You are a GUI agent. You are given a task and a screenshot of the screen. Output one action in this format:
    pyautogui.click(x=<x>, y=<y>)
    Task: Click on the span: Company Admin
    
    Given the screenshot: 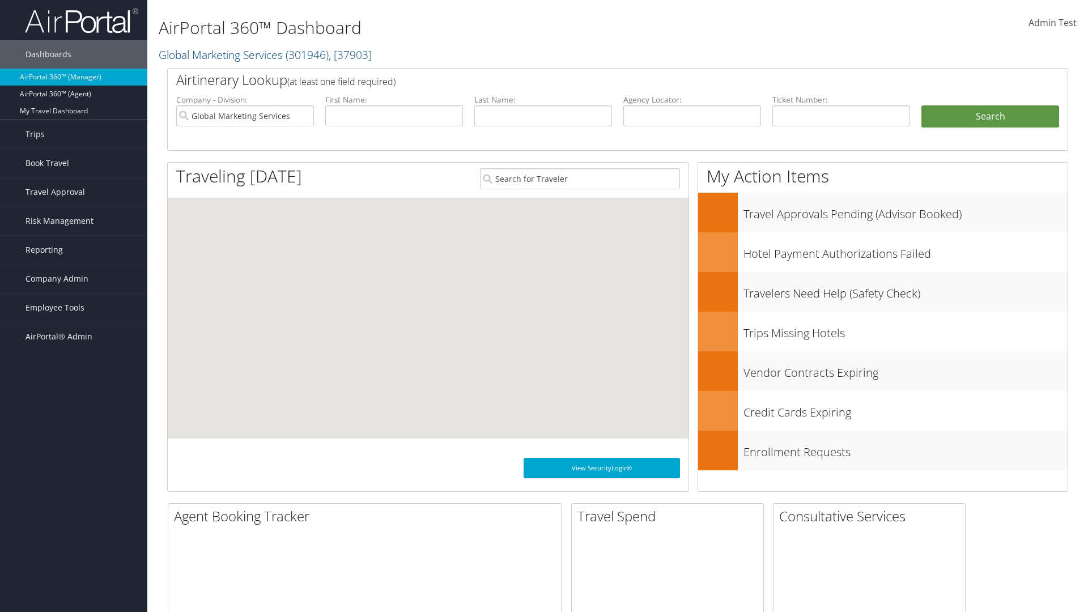 What is the action you would take?
    pyautogui.click(x=57, y=279)
    